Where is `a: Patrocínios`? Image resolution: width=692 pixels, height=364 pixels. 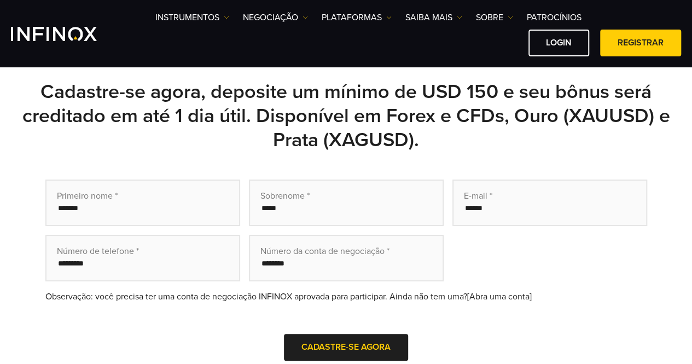 a: Patrocínios is located at coordinates (554, 18).